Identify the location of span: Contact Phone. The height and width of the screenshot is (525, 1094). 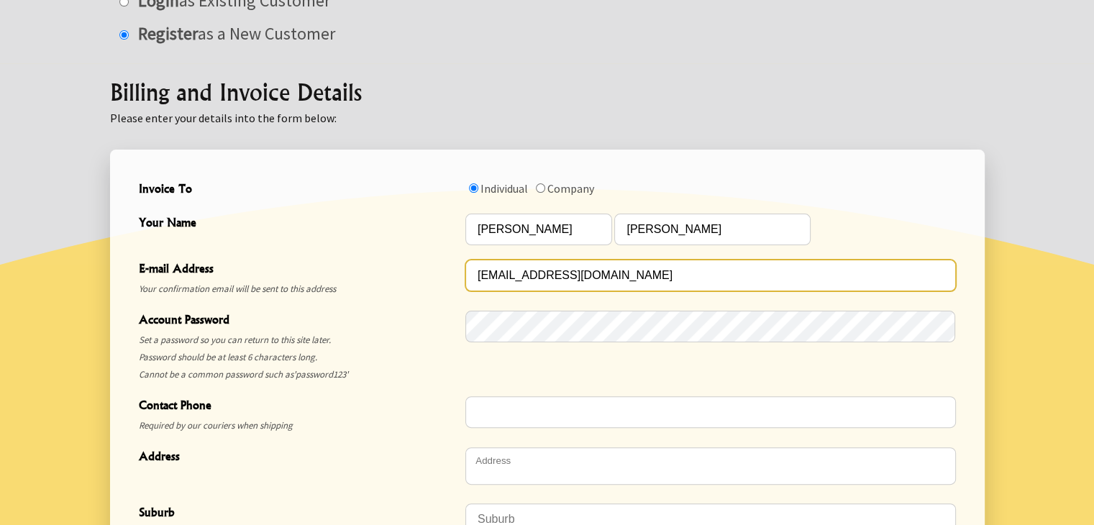
(299, 407).